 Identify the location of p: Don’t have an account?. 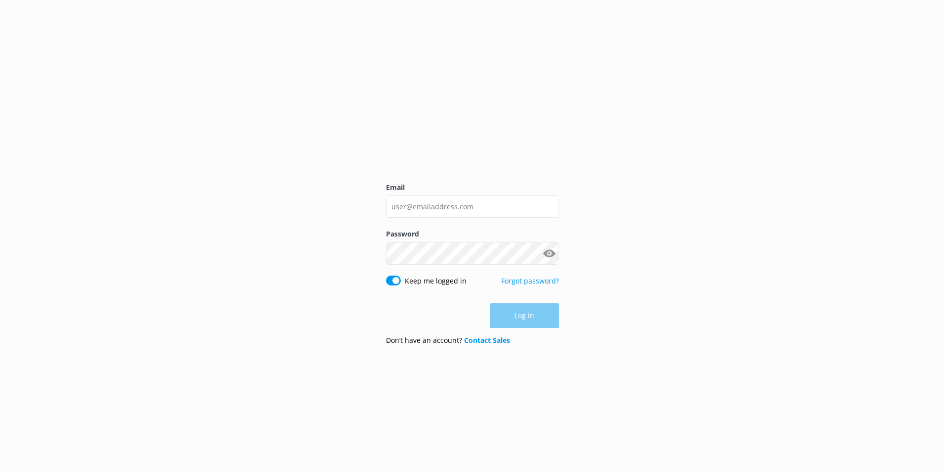
(448, 340).